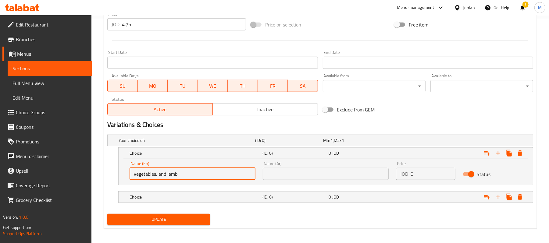  I want to click on span: Free item, so click(418, 25).